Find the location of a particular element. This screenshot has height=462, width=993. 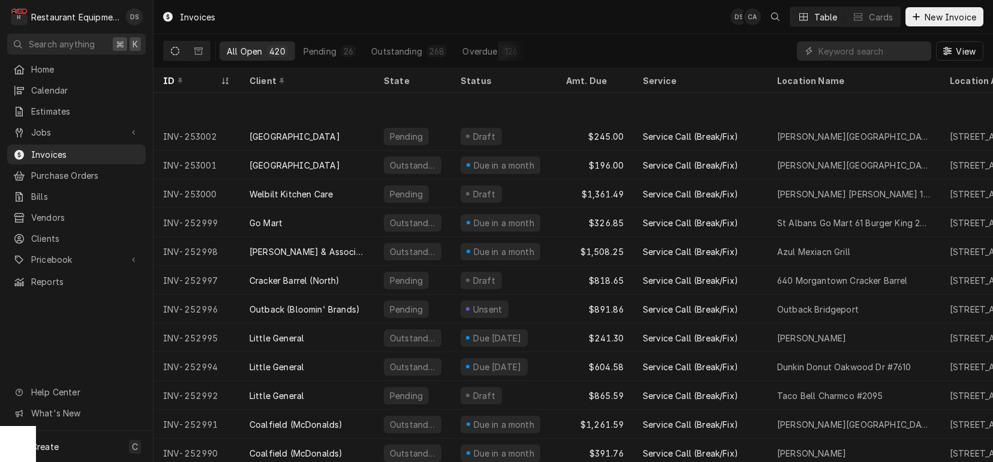

a: Bills is located at coordinates (76, 196).